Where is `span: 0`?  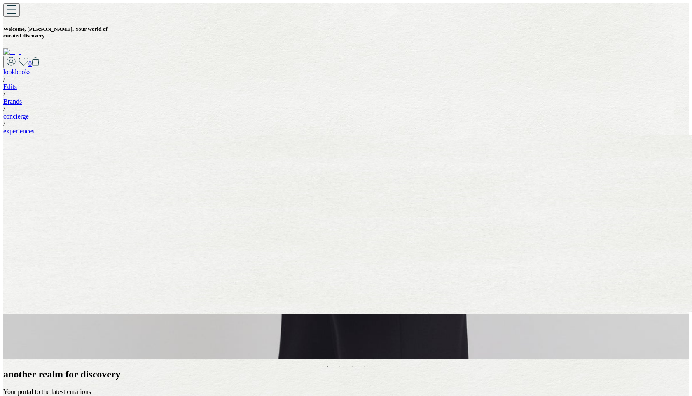 span: 0 is located at coordinates (30, 63).